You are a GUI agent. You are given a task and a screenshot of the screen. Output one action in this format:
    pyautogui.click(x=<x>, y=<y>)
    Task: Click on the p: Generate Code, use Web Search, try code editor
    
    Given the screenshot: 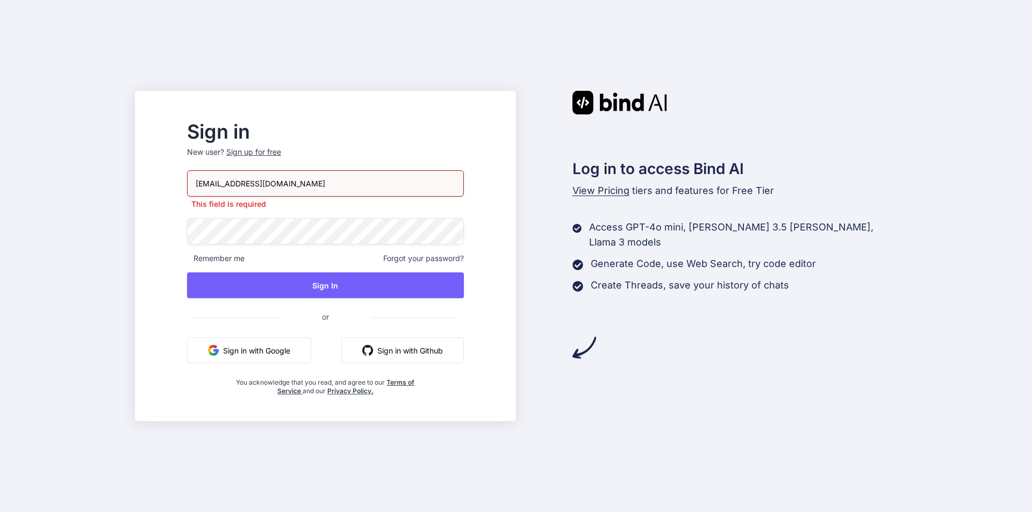 What is the action you would take?
    pyautogui.click(x=703, y=264)
    